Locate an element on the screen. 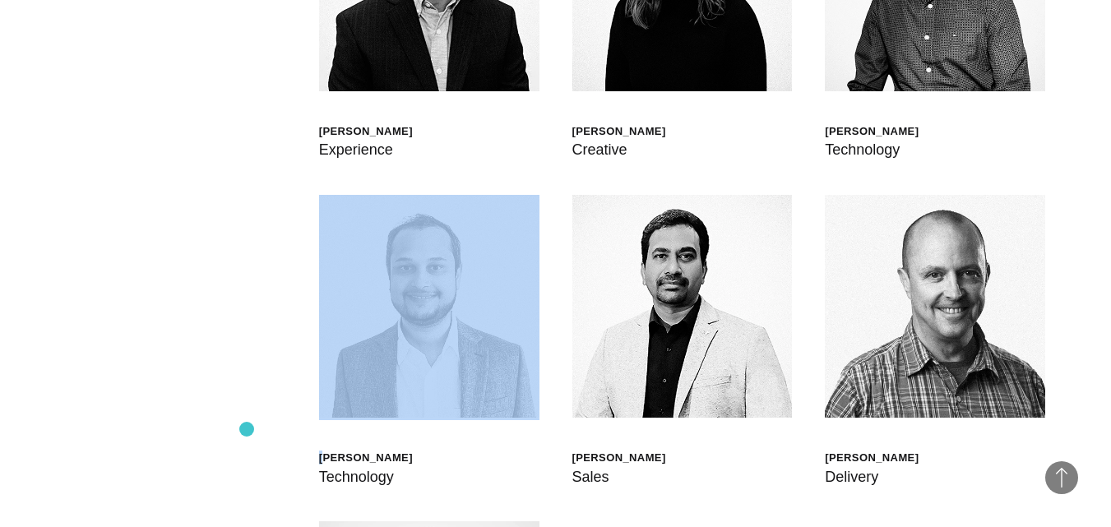 Image resolution: width=1111 pixels, height=527 pixels. img: Swapnil Desai is located at coordinates (429, 306).